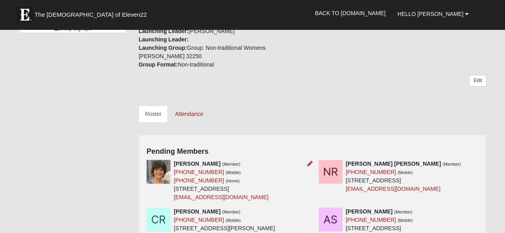 The width and height of the screenshot is (505, 233). I want to click on strong: Group Format:, so click(158, 65).